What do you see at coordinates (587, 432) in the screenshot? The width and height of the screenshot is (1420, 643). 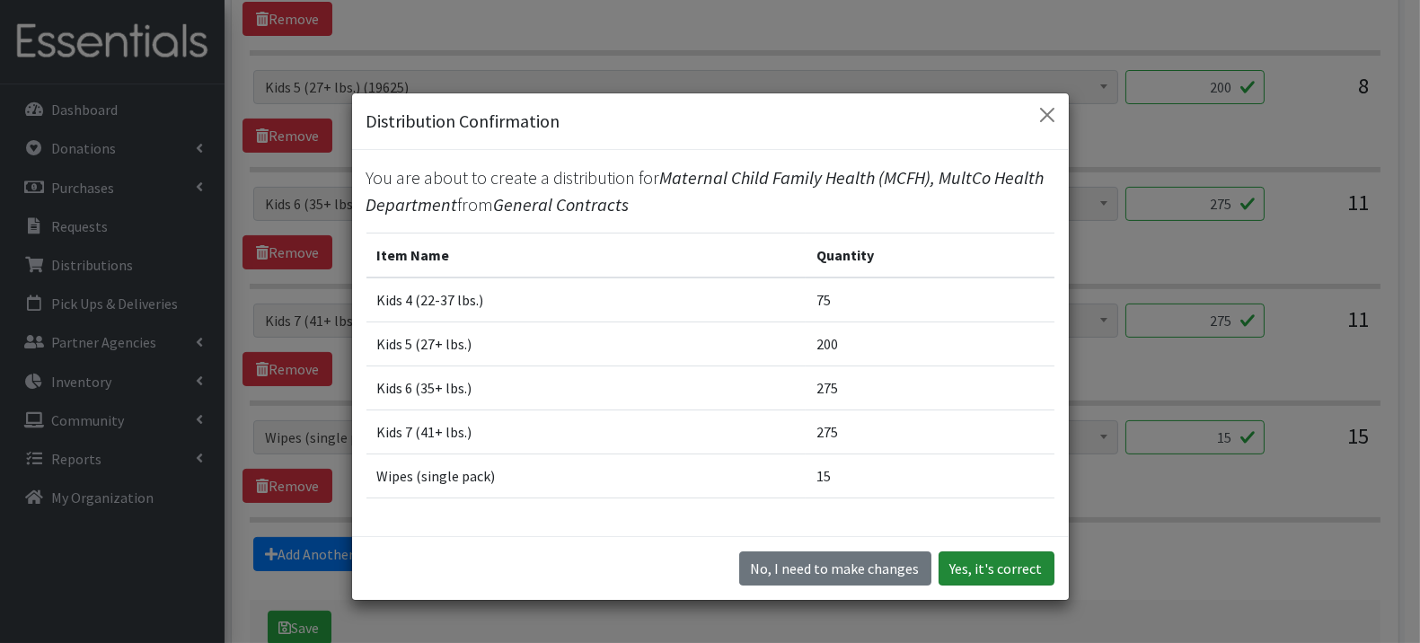 I see `td: Kids 7 (41+ lbs.)` at bounding box center [587, 432].